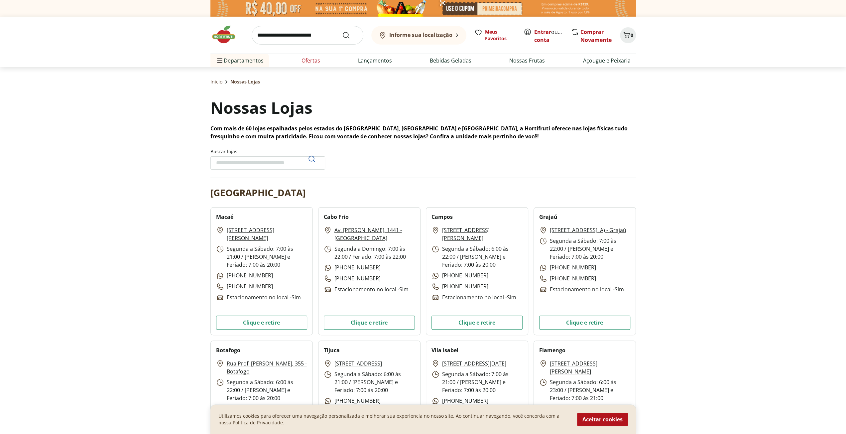 This screenshot has width=846, height=434. What do you see at coordinates (501, 35) in the screenshot?
I see `span: Meus Favoritos` at bounding box center [501, 35].